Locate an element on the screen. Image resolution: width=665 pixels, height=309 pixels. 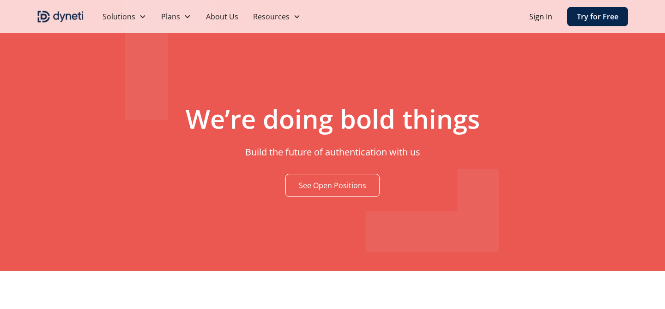
a: Try for Free is located at coordinates (597, 17).